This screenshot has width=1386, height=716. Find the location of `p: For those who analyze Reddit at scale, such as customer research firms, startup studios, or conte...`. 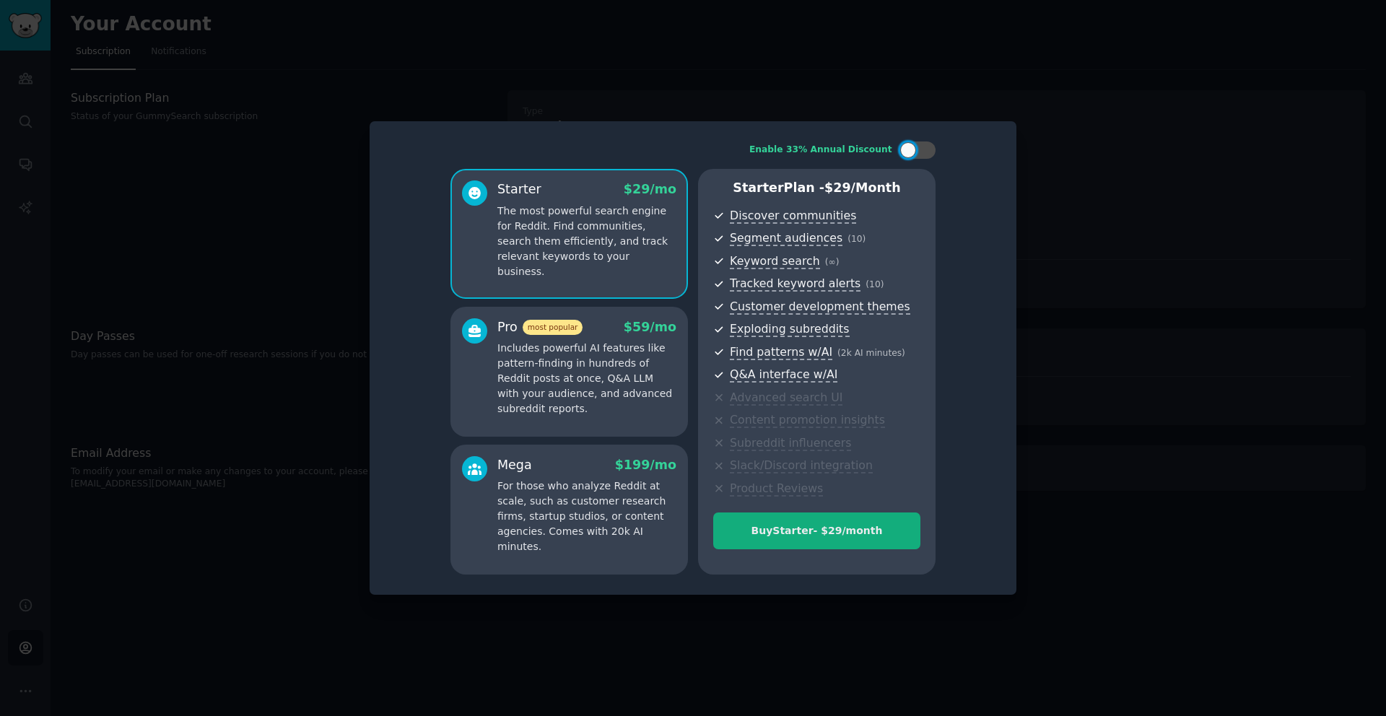

p: For those who analyze Reddit at scale, such as customer research firms, startup studios, or conte... is located at coordinates (587, 516).